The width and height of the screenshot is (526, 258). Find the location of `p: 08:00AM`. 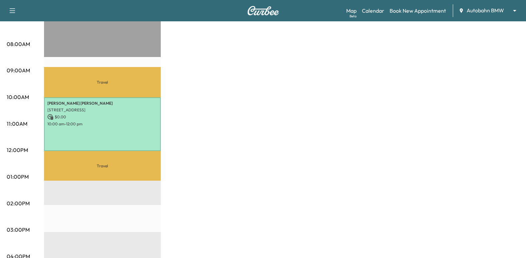

p: 08:00AM is located at coordinates (18, 44).